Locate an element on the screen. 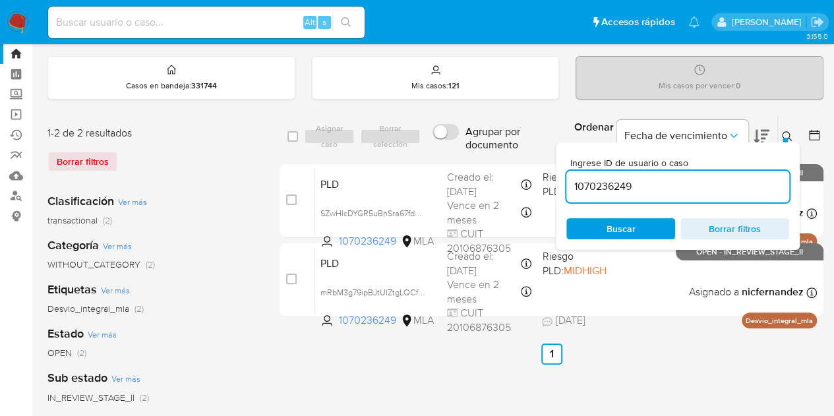  span: 3.155.0 is located at coordinates (816, 36).